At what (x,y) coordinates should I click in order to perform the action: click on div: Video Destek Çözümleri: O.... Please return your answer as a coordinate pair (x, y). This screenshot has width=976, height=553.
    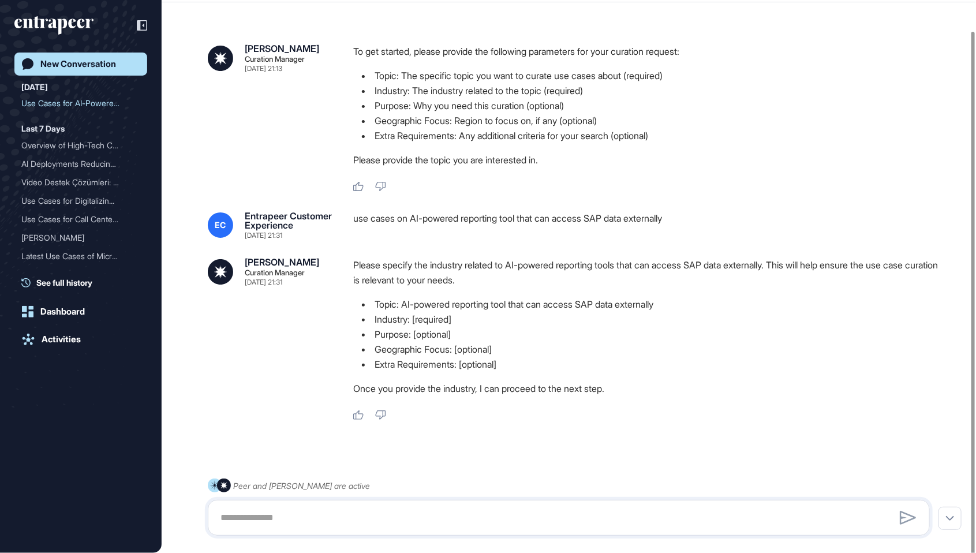
    Looking at the image, I should click on (76, 182).